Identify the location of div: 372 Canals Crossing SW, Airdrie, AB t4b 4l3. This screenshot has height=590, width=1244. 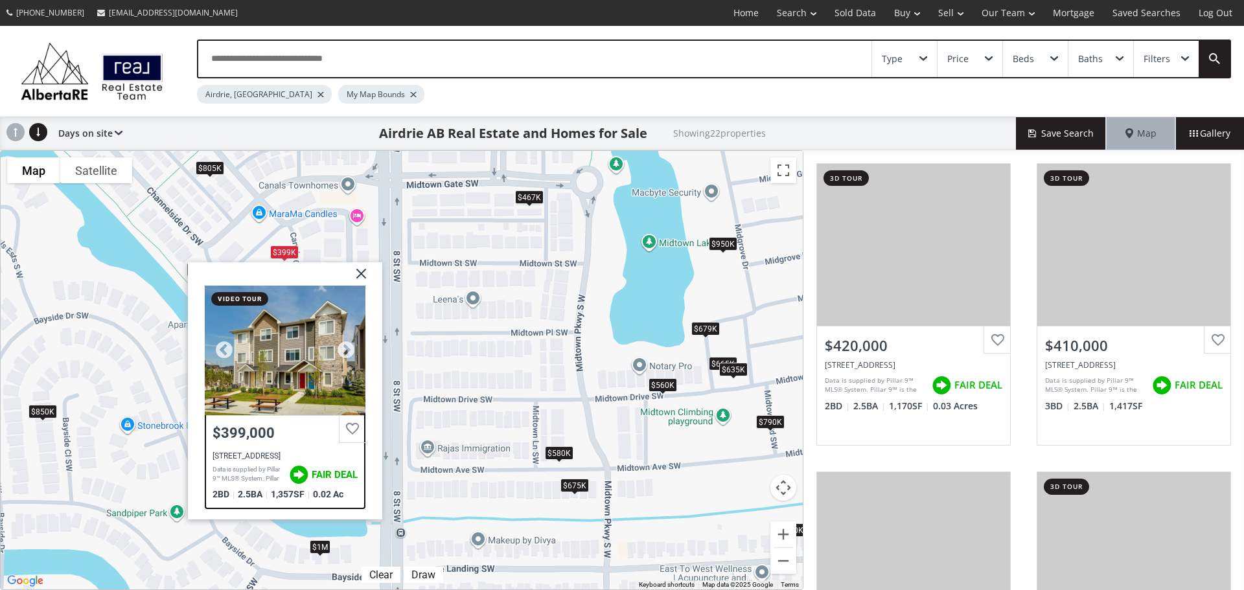
(1134, 365).